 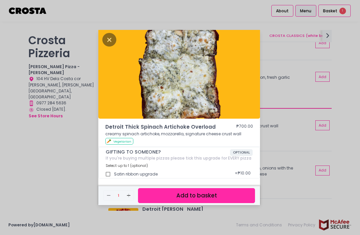 I want to click on div: + ₱10.00, so click(x=242, y=175).